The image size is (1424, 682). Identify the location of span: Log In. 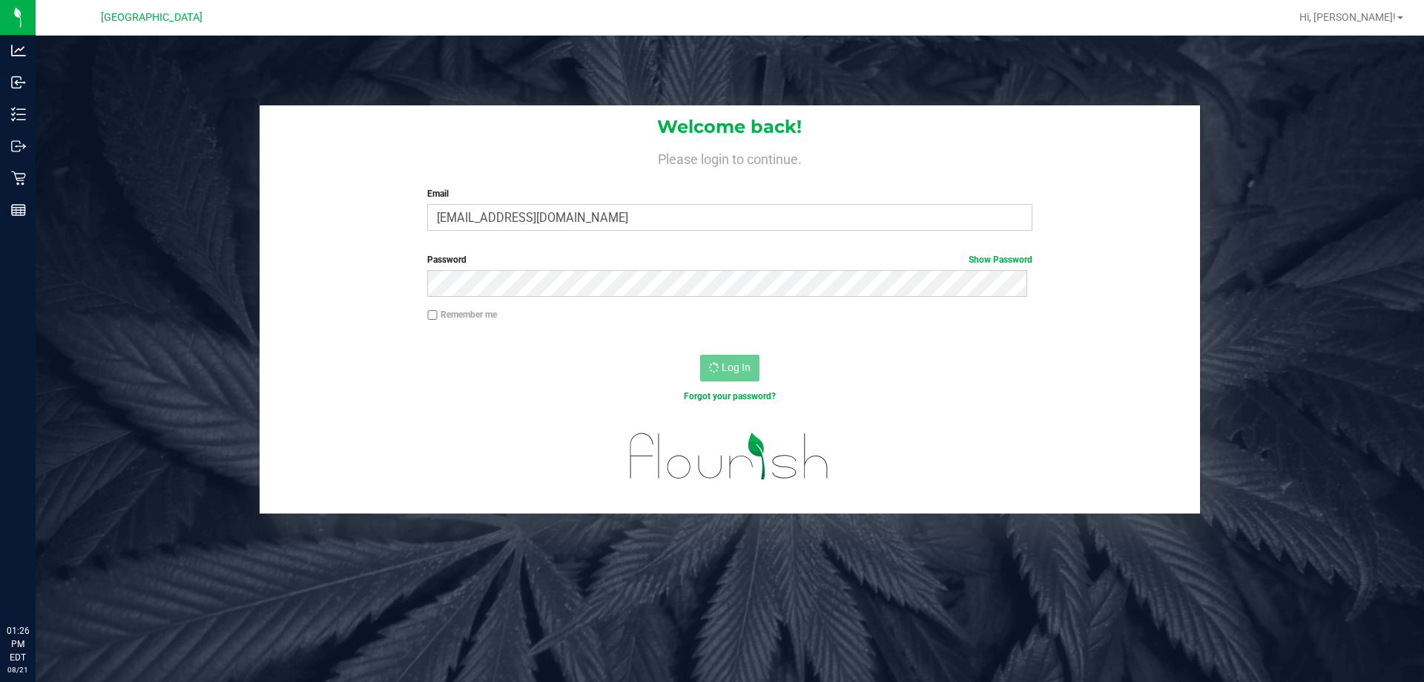
(736, 367).